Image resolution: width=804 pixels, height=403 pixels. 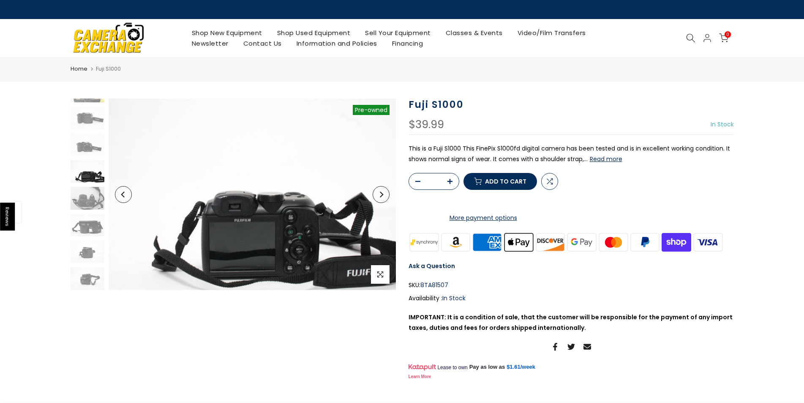 I want to click on img: amazon payments, so click(x=456, y=242).